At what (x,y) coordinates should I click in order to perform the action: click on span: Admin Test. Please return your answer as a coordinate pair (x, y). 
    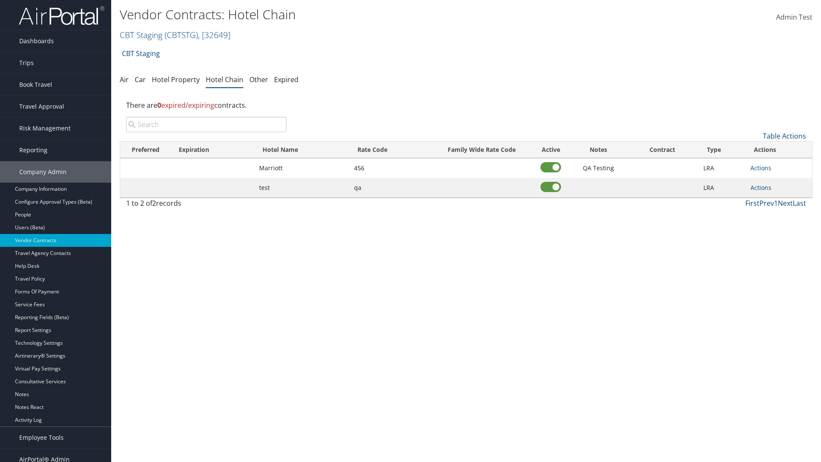
    Looking at the image, I should click on (794, 17).